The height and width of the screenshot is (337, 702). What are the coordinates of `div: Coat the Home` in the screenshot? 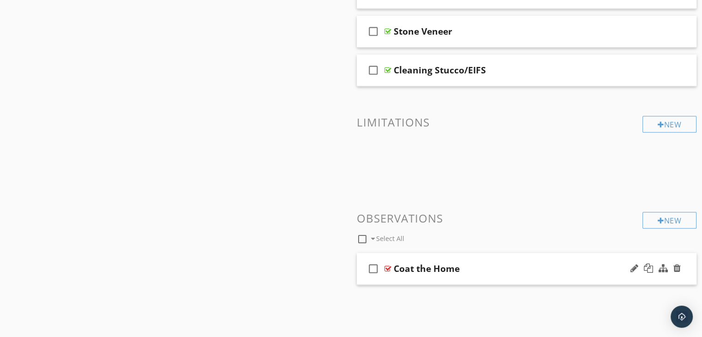 It's located at (426, 269).